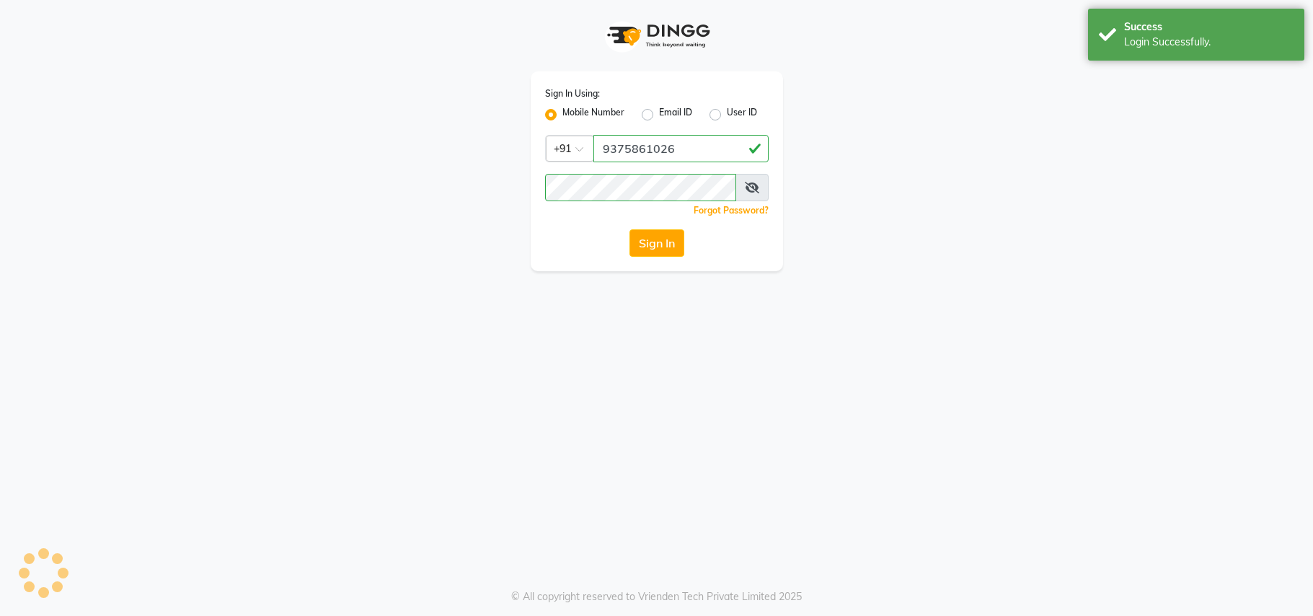 The width and height of the screenshot is (1313, 616). What do you see at coordinates (657, 35) in the screenshot?
I see `img: logo1.svg` at bounding box center [657, 35].